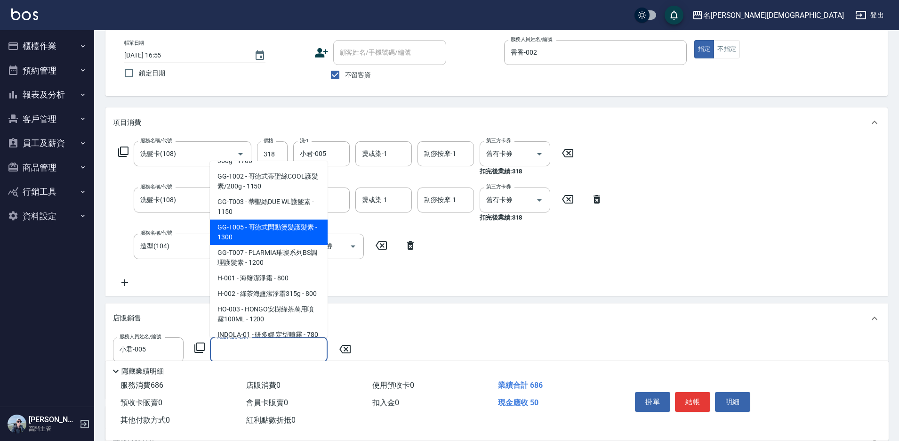  What do you see at coordinates (185, 55) in the screenshot?
I see `input: YYYY/MM/DD hh:mm` at bounding box center [185, 55].